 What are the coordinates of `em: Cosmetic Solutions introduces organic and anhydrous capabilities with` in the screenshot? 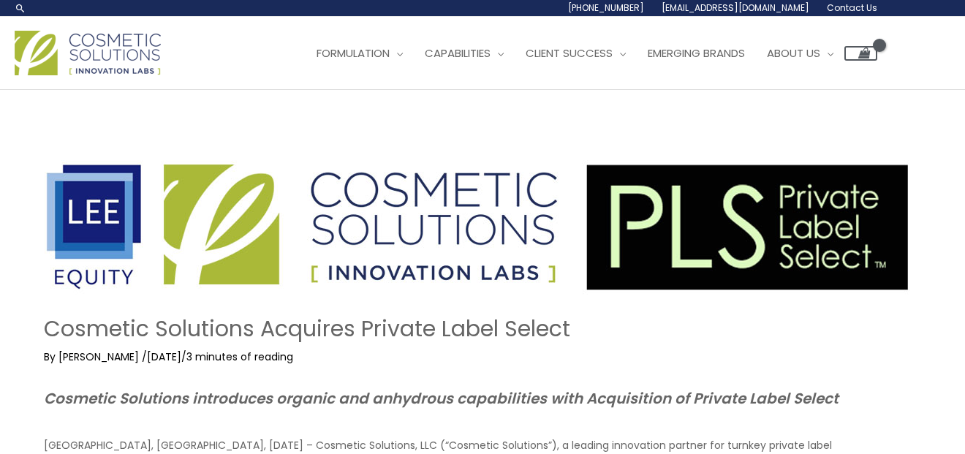 It's located at (313, 399).